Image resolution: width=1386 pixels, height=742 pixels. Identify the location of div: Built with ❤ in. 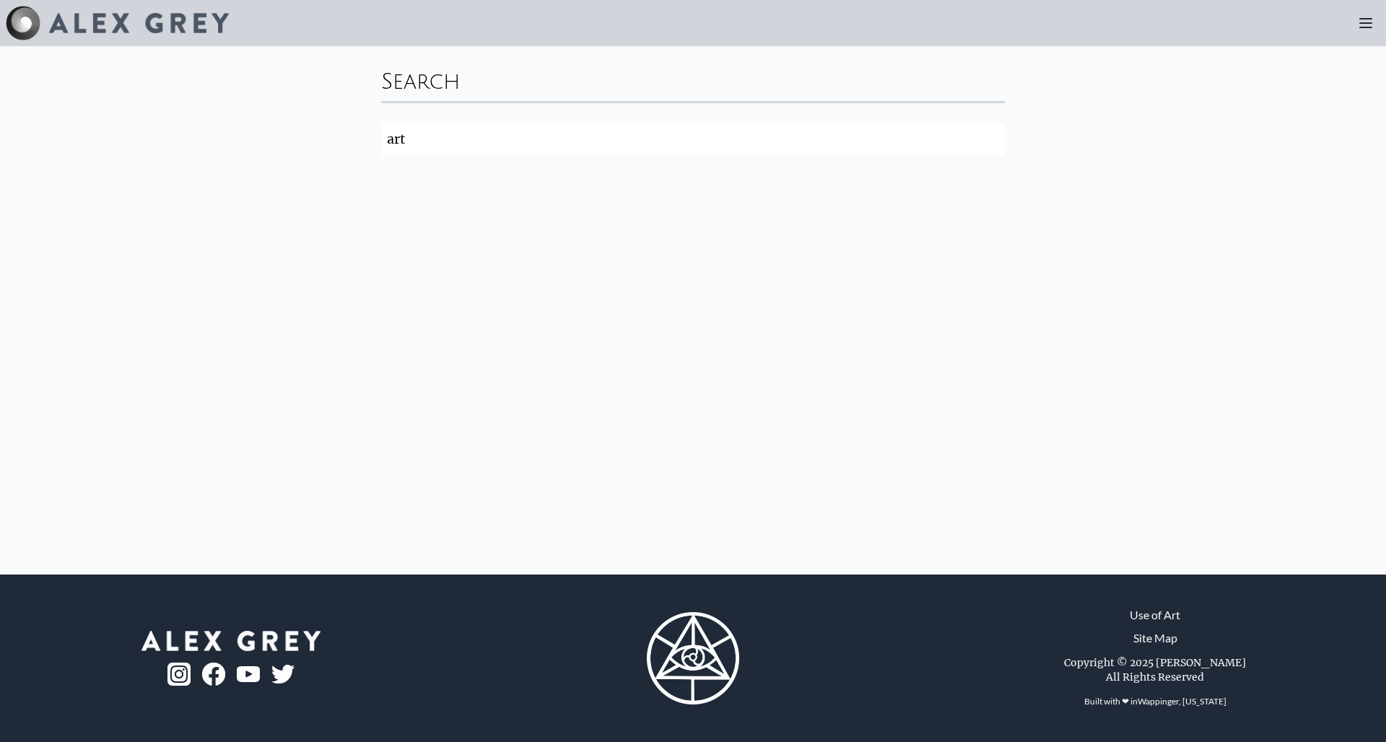
(1155, 702).